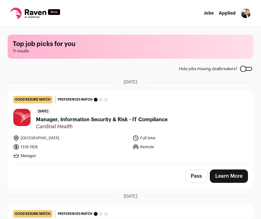 The width and height of the screenshot is (261, 219). Describe the element at coordinates (246, 13) in the screenshot. I see `button: Open dropdown` at that location.